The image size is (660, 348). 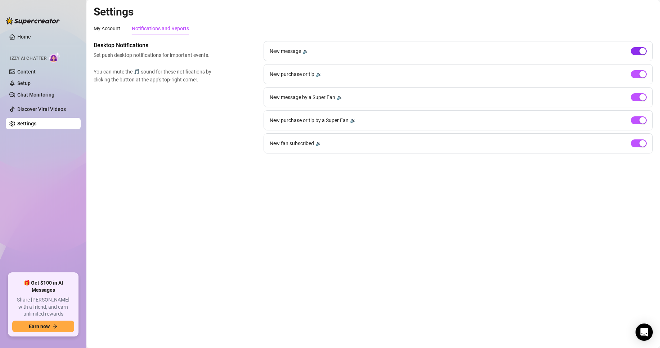 I want to click on span: Izzy AI Chatter, so click(x=28, y=58).